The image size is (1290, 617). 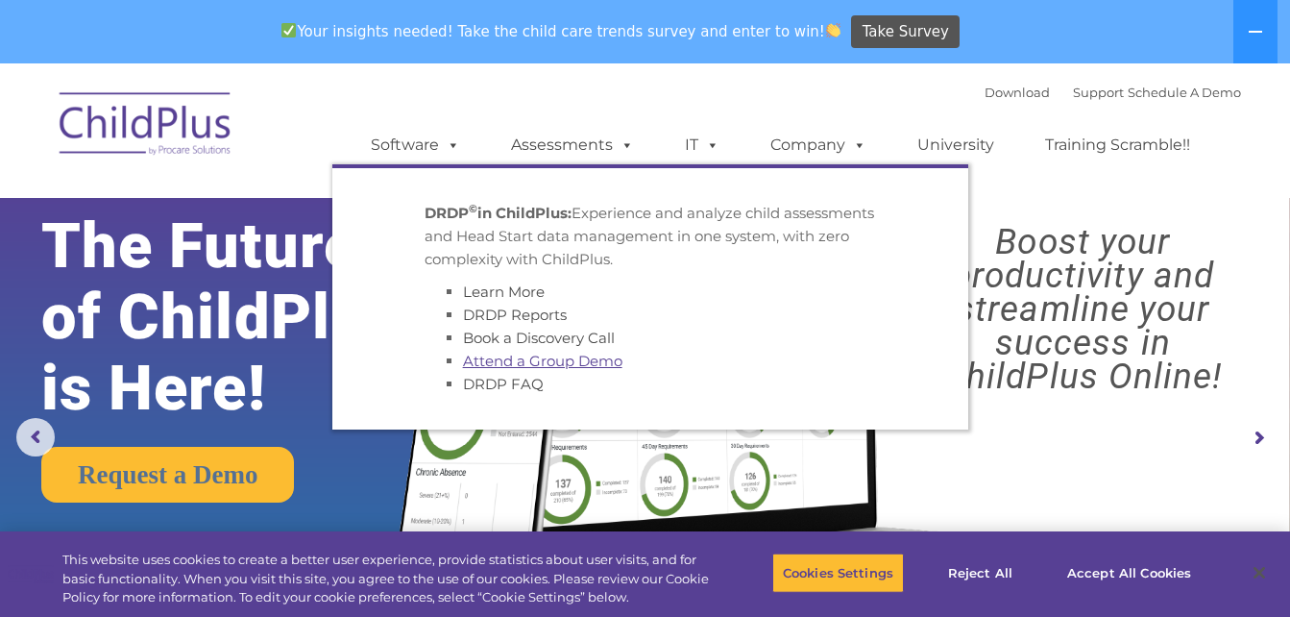 I want to click on a: DRDP Reports, so click(x=515, y=314).